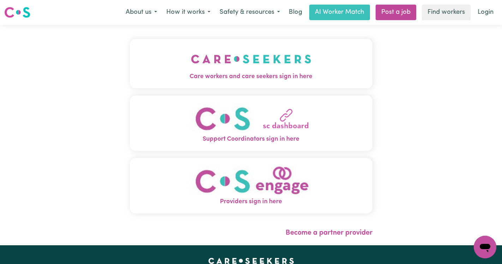 Image resolution: width=502 pixels, height=264 pixels. What do you see at coordinates (141, 12) in the screenshot?
I see `button: About us` at bounding box center [141, 12].